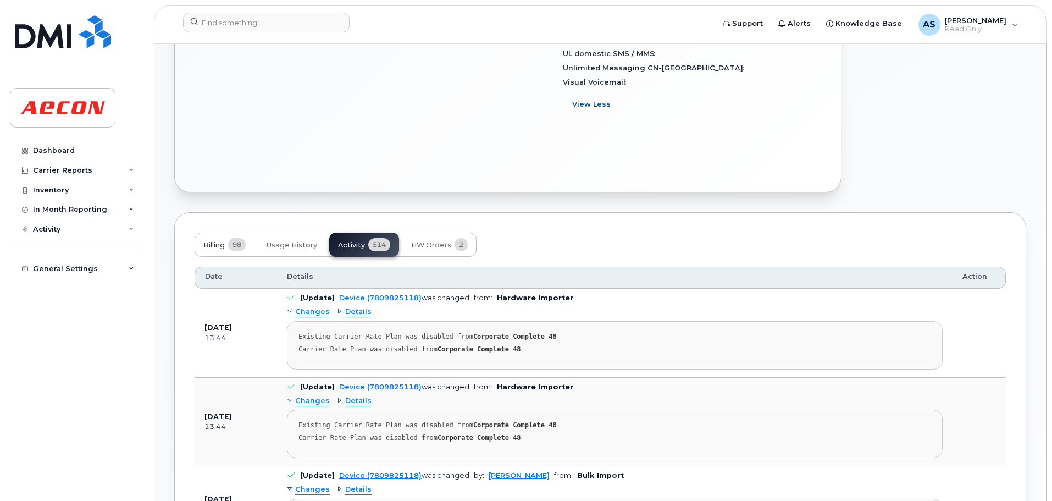 The image size is (1052, 501). Describe the element at coordinates (214, 245) in the screenshot. I see `span: Billing` at that location.